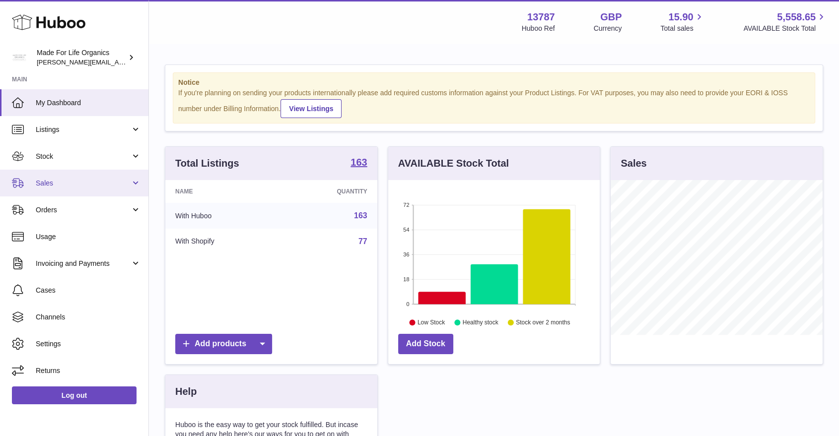 This screenshot has width=839, height=436. Describe the element at coordinates (88, 317) in the screenshot. I see `span: Channels` at that location.